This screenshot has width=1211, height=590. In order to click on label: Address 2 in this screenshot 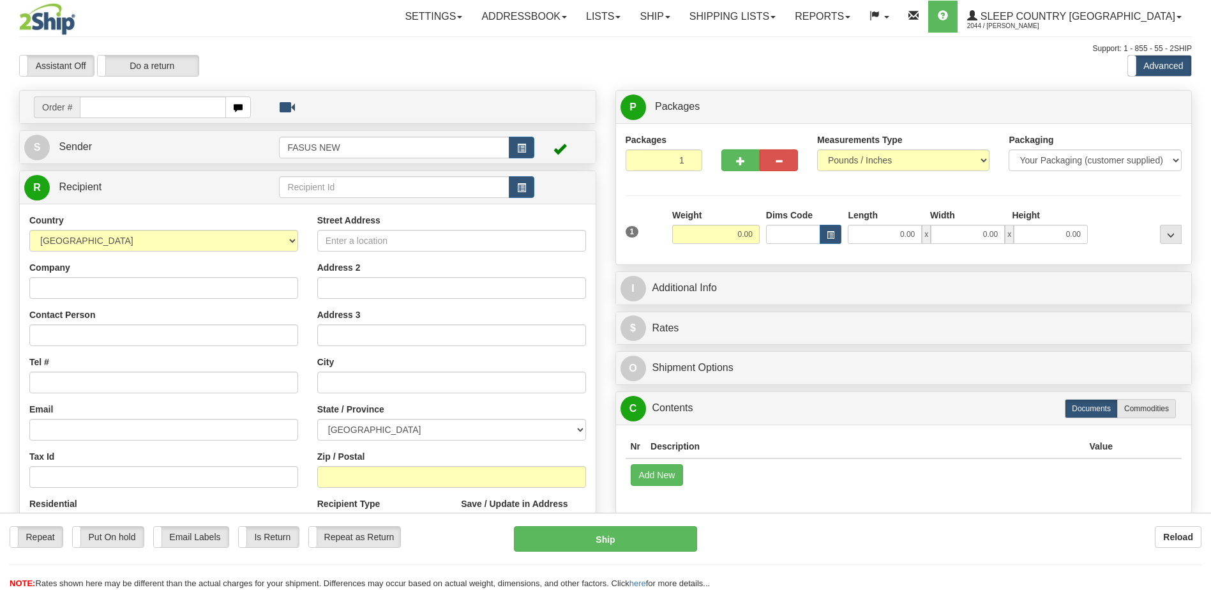, I will do `click(339, 267)`.